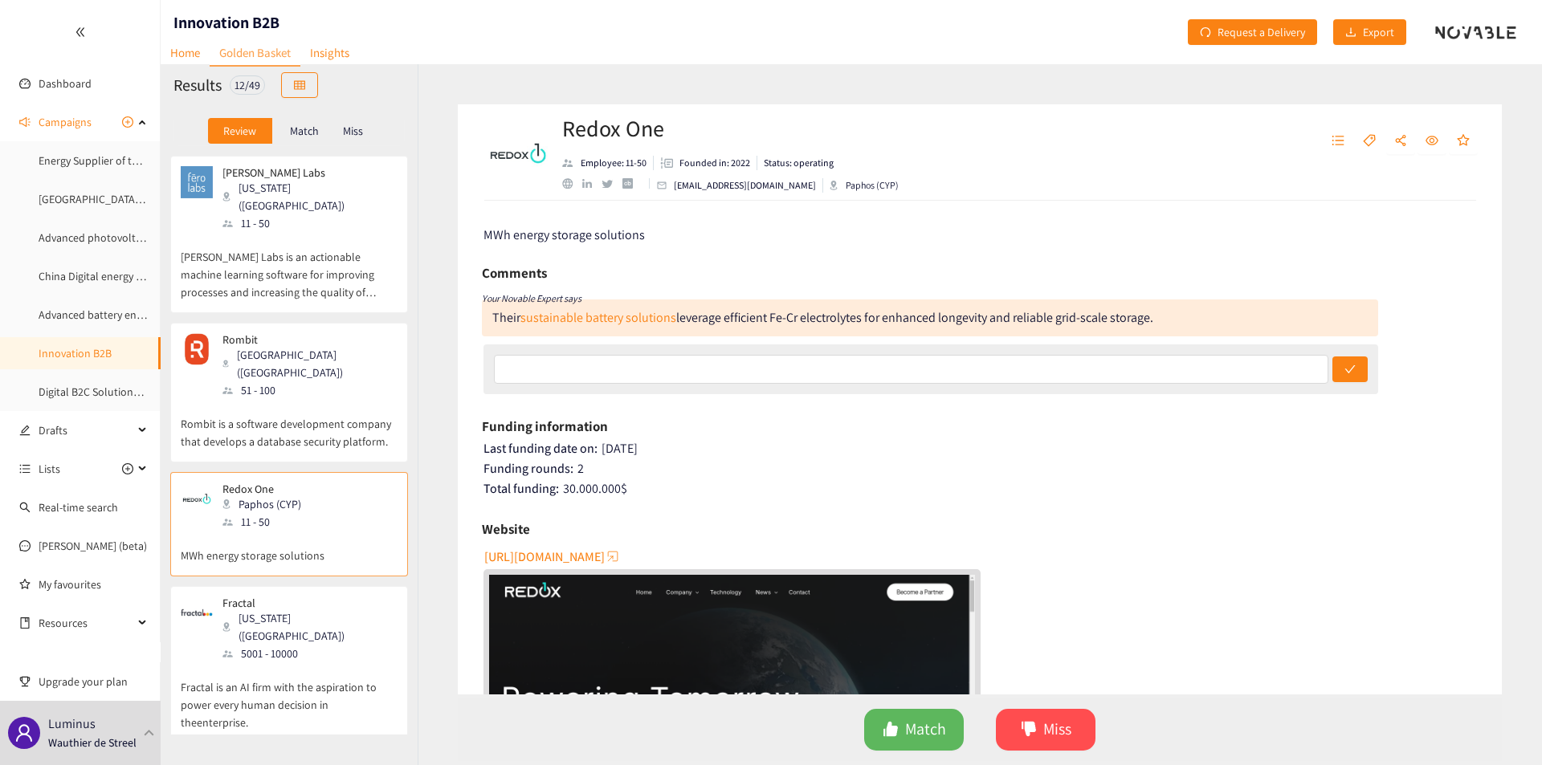  What do you see at coordinates (564, 234) in the screenshot?
I see `span: MWh energy storage solutions` at bounding box center [564, 234].